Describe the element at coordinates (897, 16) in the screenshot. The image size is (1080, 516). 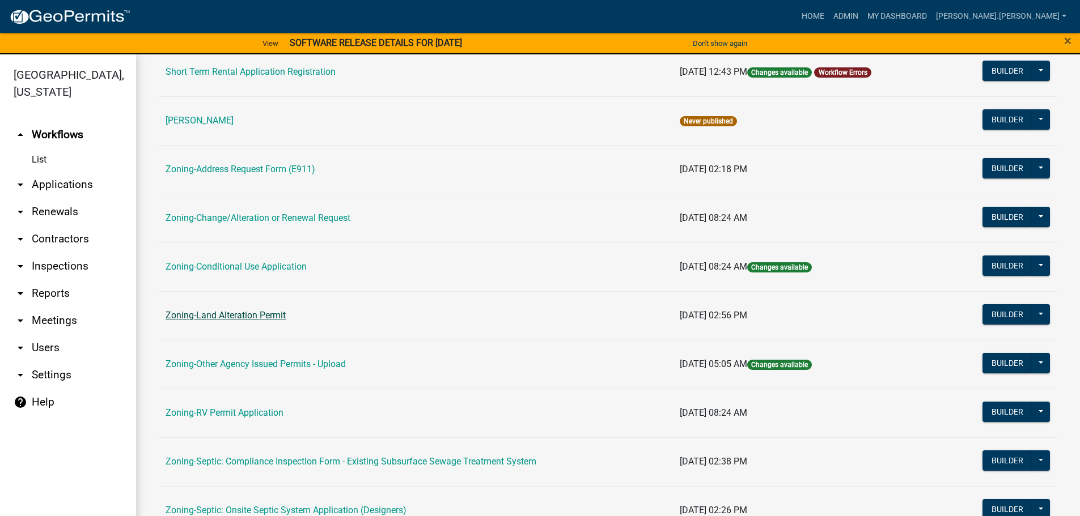
I see `a: My Dashboard` at that location.